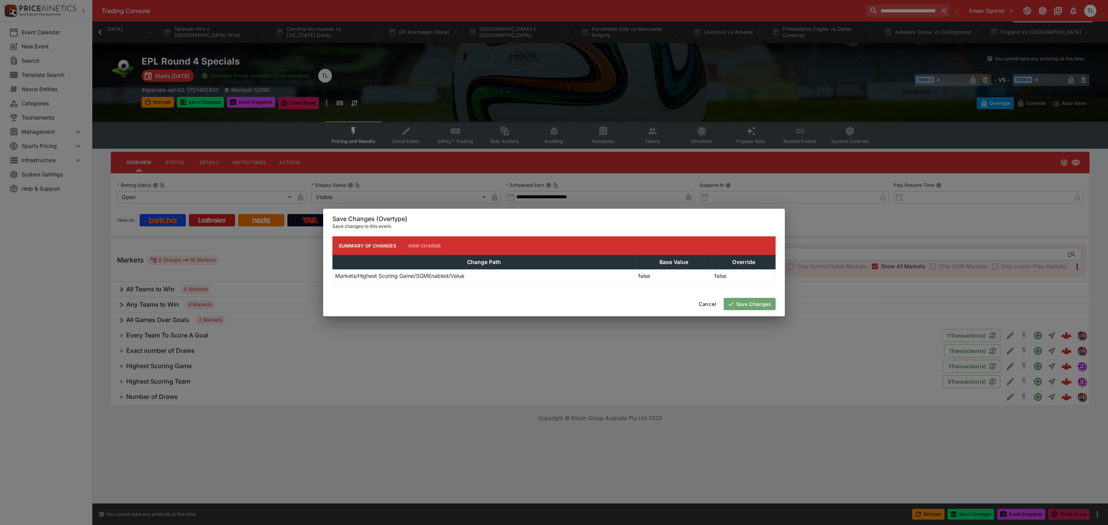 The width and height of the screenshot is (1108, 525). Describe the element at coordinates (425, 246) in the screenshot. I see `button: Raw Change` at that location.